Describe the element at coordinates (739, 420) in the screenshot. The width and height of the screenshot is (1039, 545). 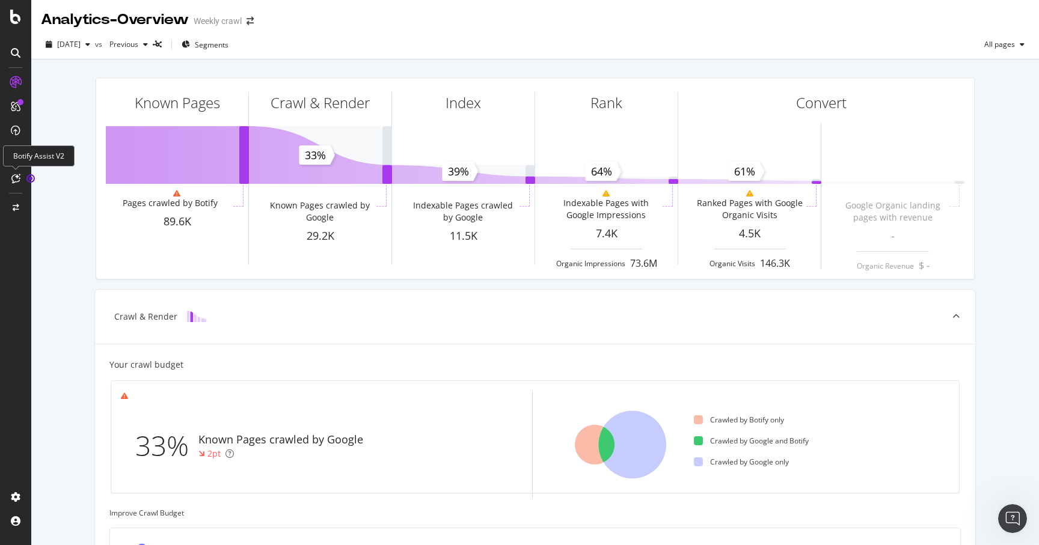
I see `div: Crawled by Botify only` at that location.